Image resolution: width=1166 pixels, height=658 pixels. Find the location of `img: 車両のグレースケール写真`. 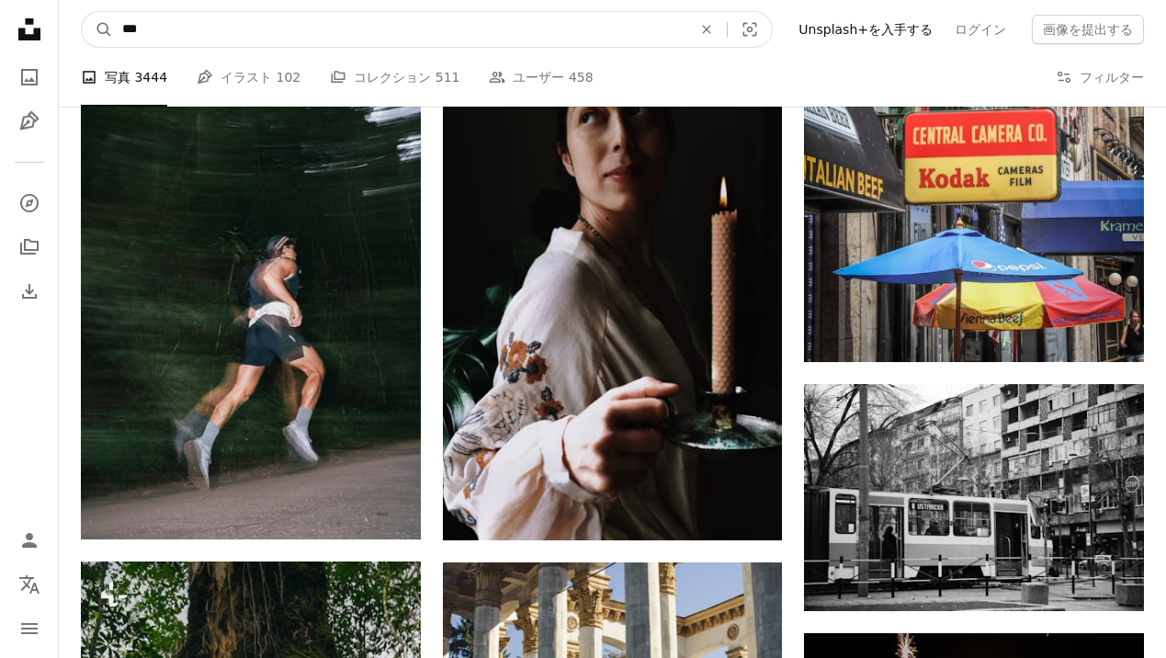

img: 車両のグレースケール写真 is located at coordinates (974, 497).